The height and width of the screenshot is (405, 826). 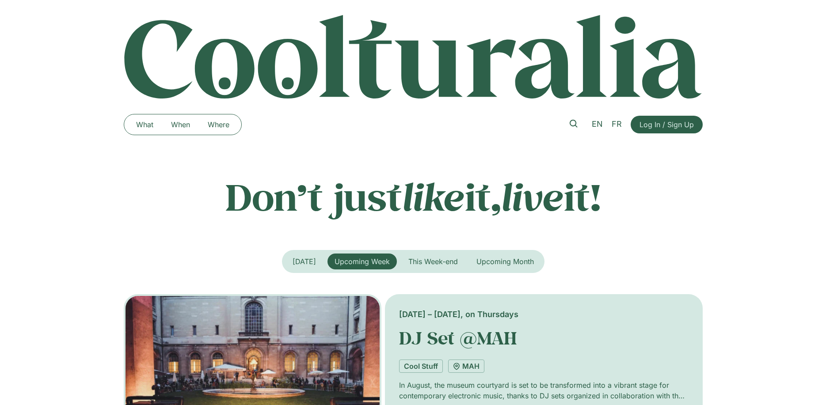 What do you see at coordinates (421, 366) in the screenshot?
I see `a: Cool Stuff` at bounding box center [421, 366].